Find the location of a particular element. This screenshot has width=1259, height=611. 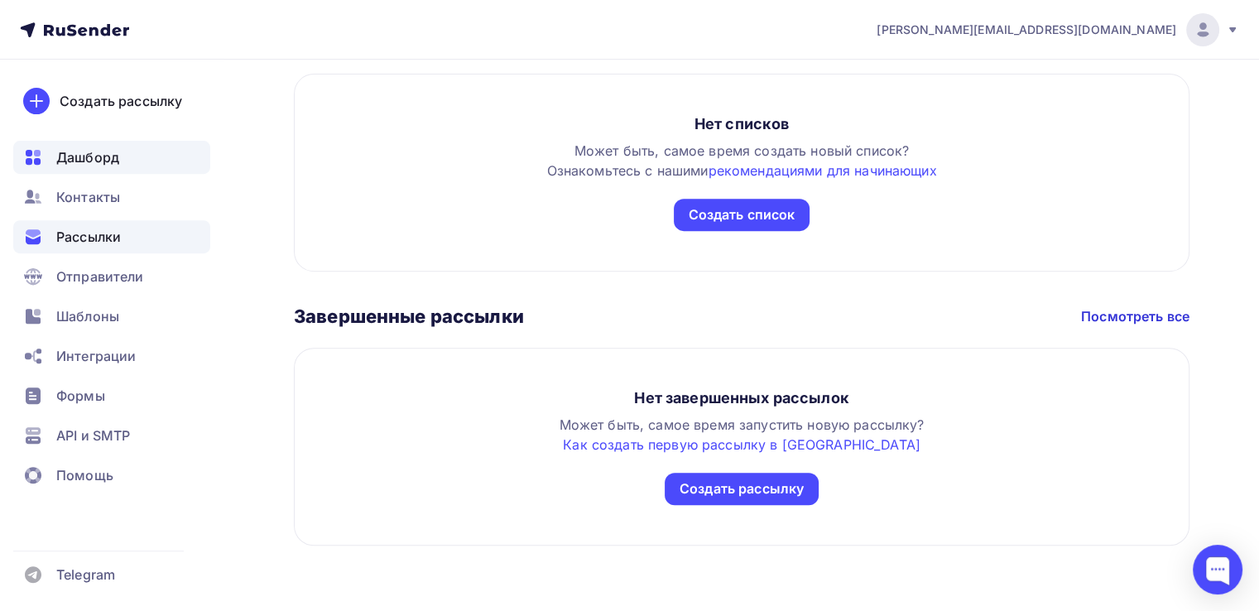

span: Telegram is located at coordinates (85, 575).